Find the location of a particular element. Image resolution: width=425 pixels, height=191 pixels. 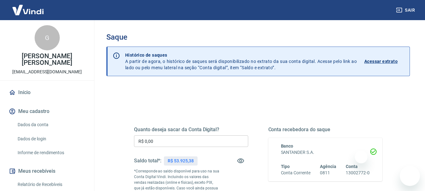

button: Meus recebíveis is located at coordinates (47, 171).